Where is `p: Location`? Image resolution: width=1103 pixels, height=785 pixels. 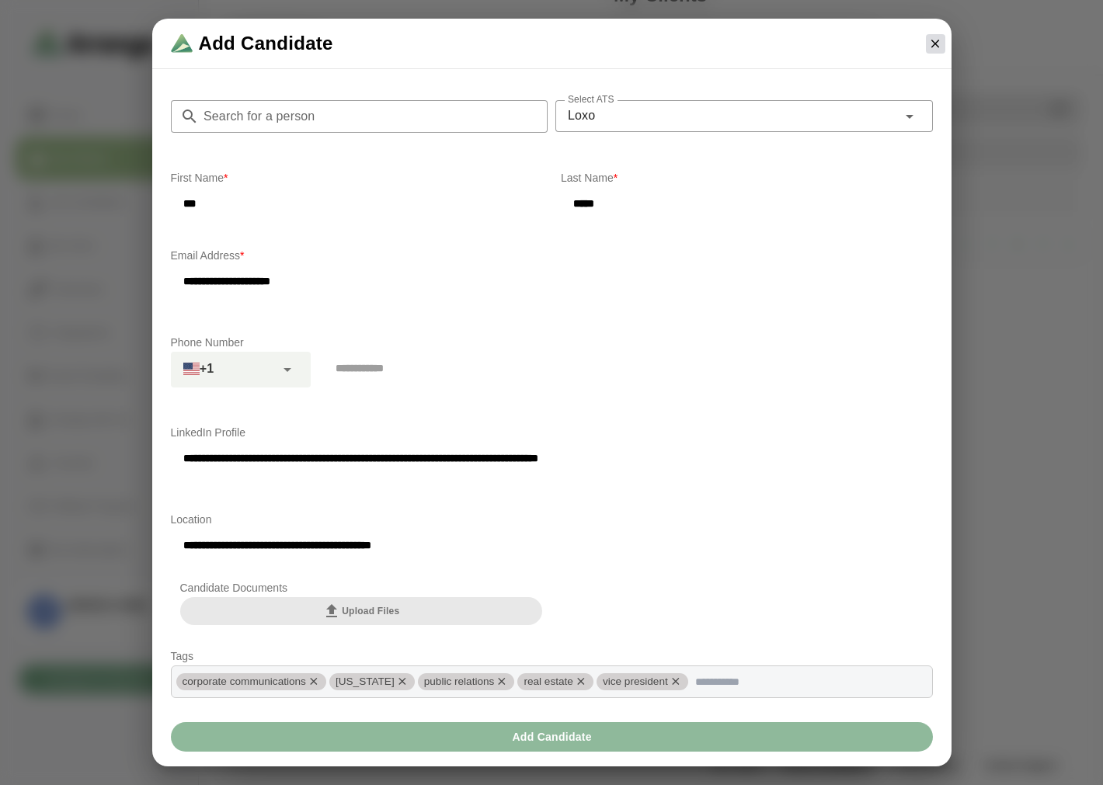 p: Location is located at coordinates (551, 520).